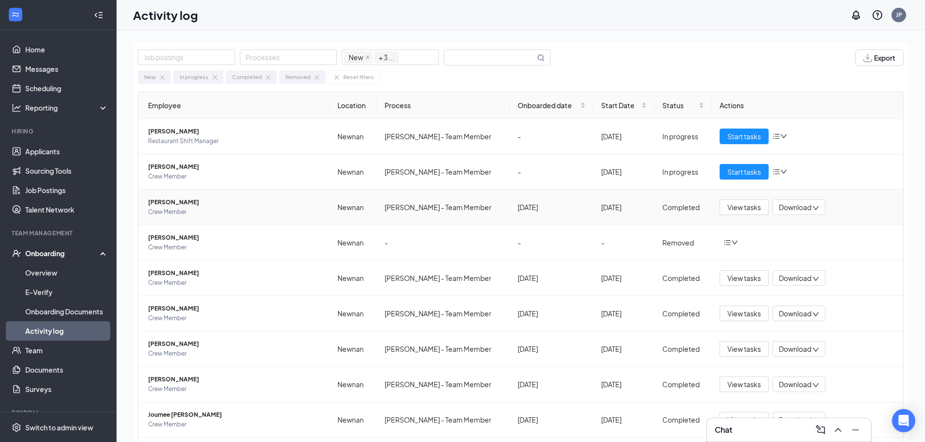 The image size is (925, 442). What do you see at coordinates (838, 430) in the screenshot?
I see `button: ChevronUp` at bounding box center [838, 430].